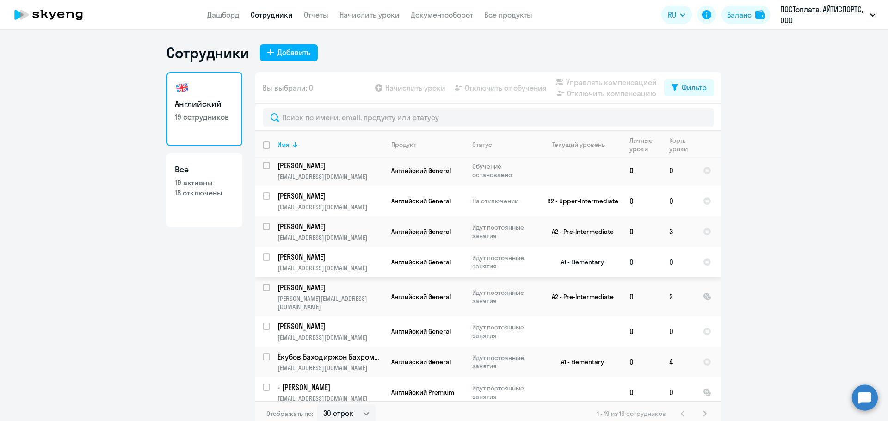 The height and width of the screenshot is (421, 888). Describe the element at coordinates (828, 15) in the screenshot. I see `button: ПОСТоплата, АЙТИСПОРТС, ООО` at that location.